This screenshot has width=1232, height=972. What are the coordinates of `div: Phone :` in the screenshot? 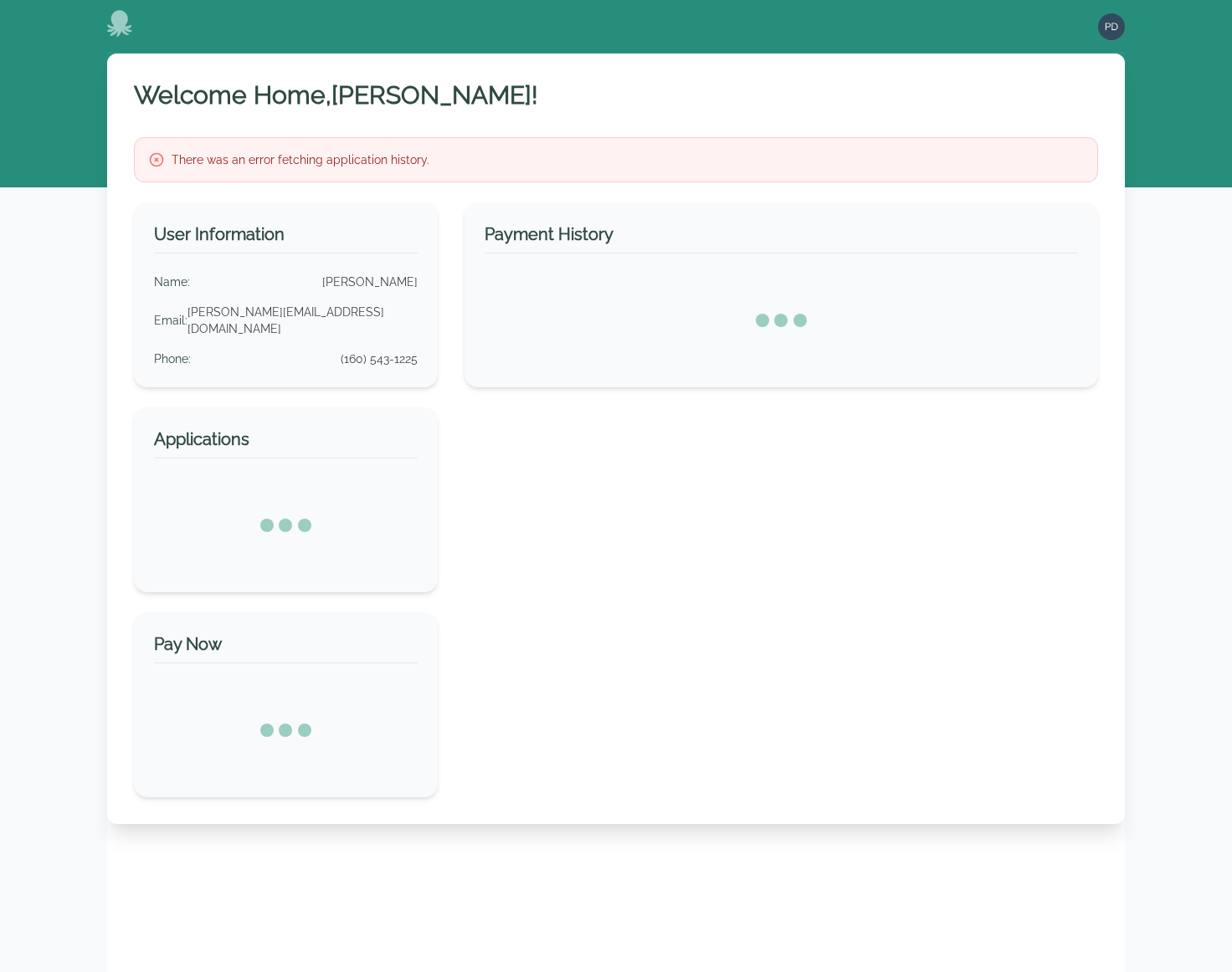 It's located at (173, 359).